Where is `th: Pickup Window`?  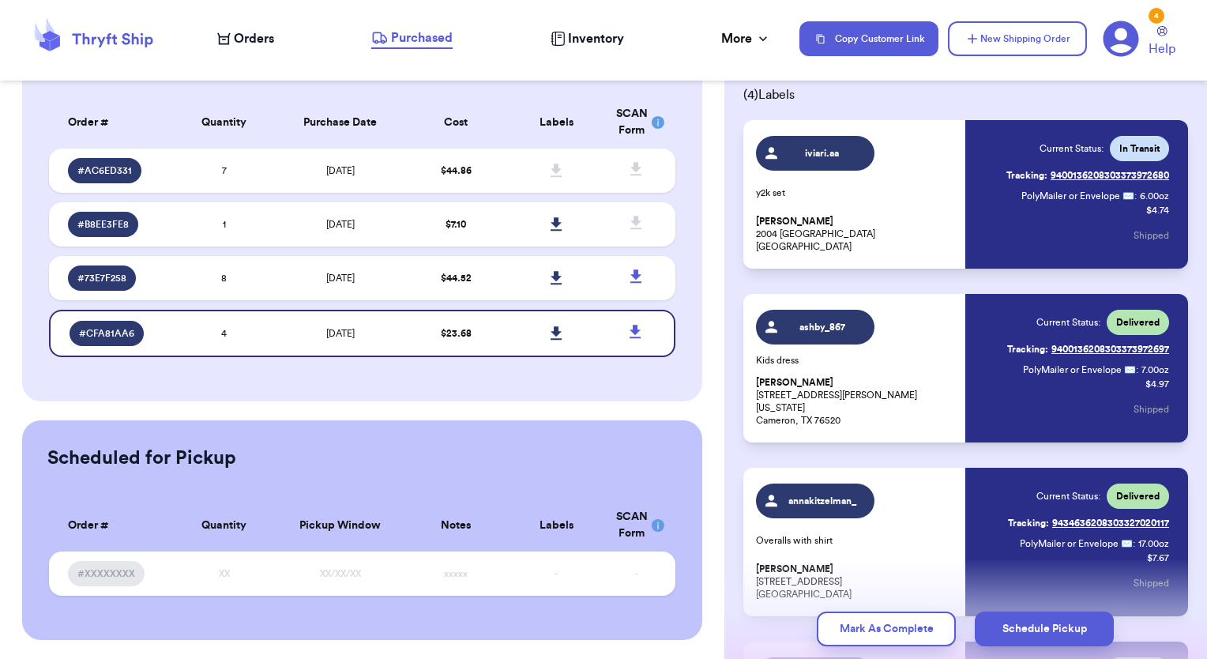
th: Pickup Window is located at coordinates (340, 525).